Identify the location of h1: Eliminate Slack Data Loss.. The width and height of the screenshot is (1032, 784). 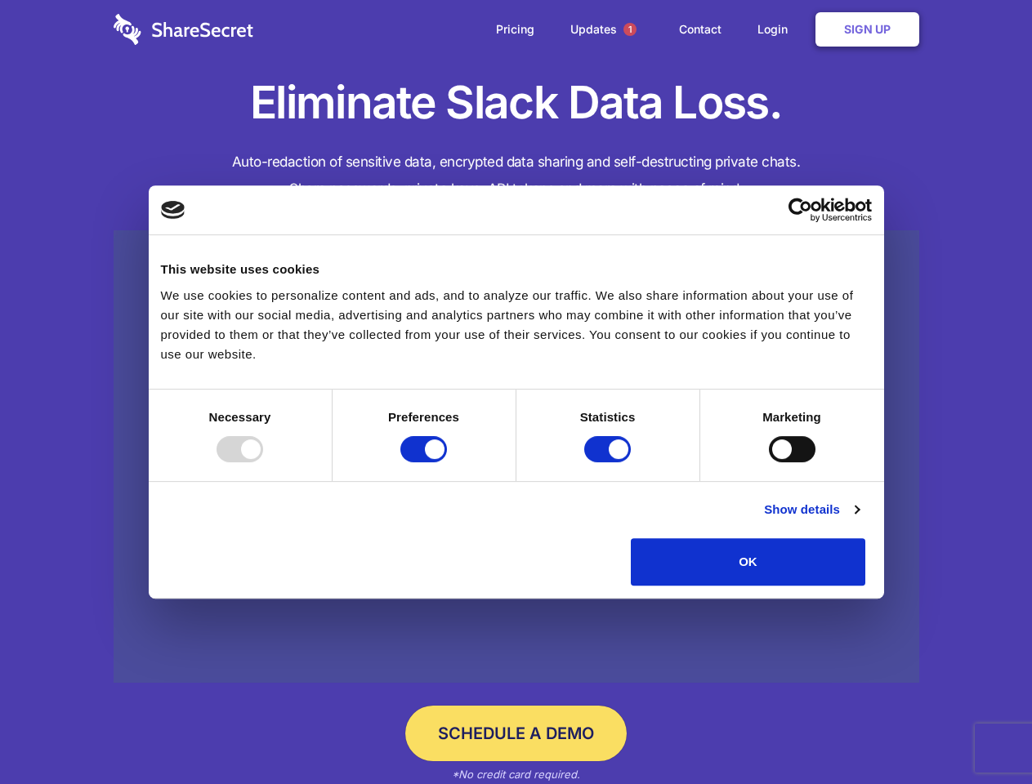
(516, 103).